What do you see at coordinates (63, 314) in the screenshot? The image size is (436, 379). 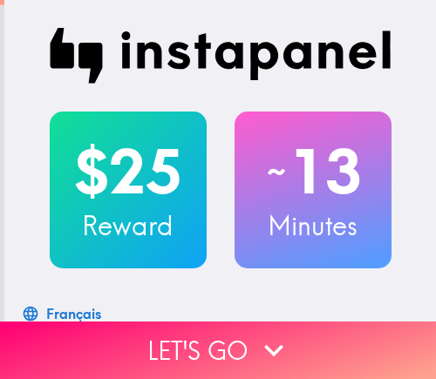 I see `button: Français` at bounding box center [63, 314].